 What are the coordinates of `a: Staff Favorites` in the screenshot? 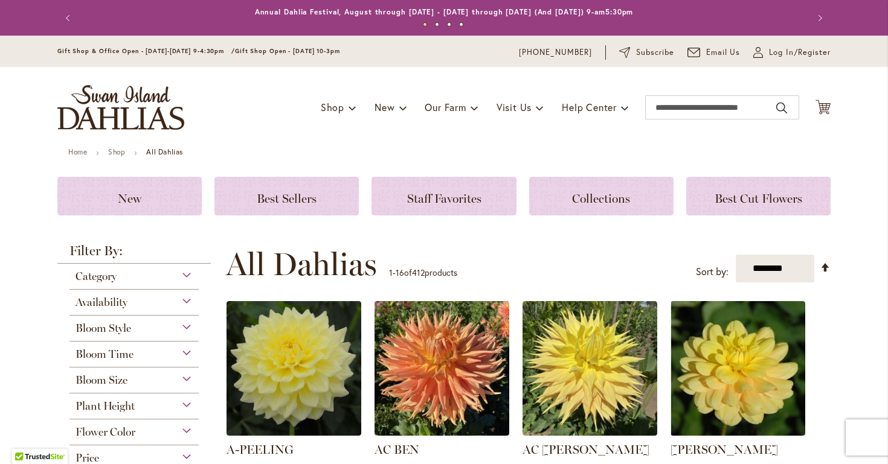 It's located at (443, 196).